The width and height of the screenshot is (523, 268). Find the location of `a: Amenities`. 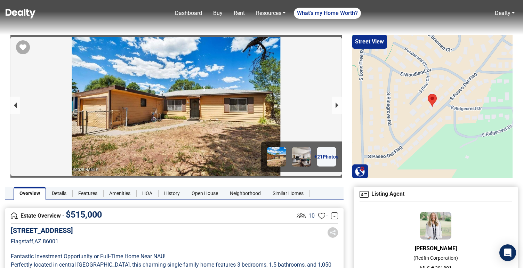

a: Amenities is located at coordinates (120, 193).